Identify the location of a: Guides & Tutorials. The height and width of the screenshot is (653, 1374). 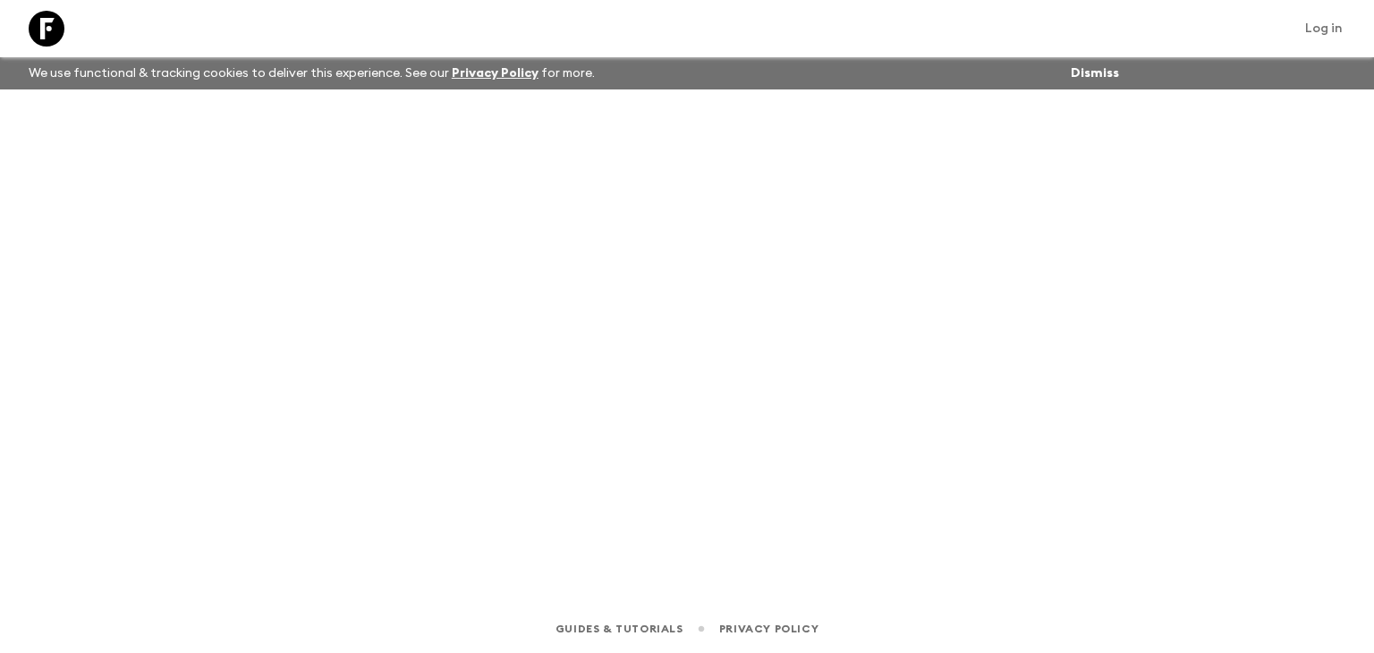
(619, 629).